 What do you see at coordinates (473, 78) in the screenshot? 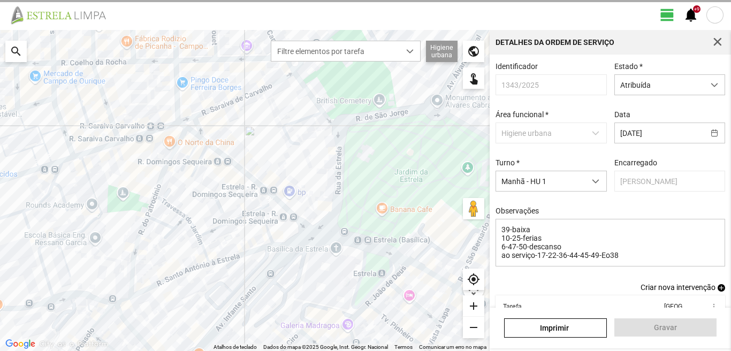
I see `div: touch_app` at bounding box center [473, 78].